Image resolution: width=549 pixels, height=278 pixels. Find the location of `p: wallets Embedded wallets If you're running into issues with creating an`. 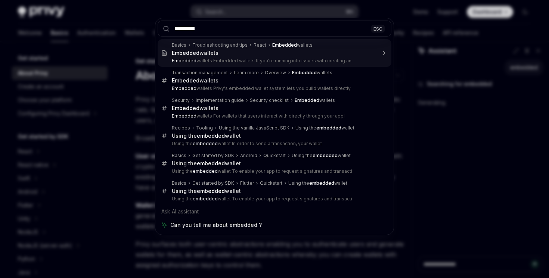

p: wallets Embedded wallets If you're running into issues with creating an is located at coordinates (274, 61).